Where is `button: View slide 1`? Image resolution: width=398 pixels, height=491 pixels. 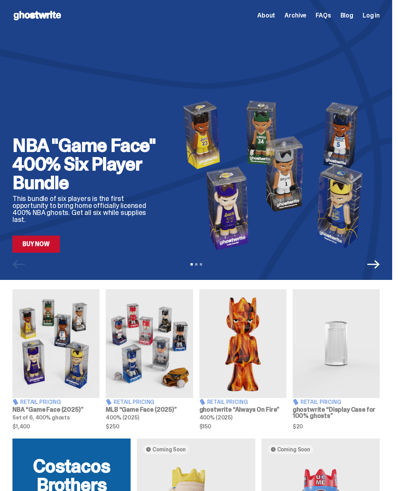 button: View slide 1 is located at coordinates (191, 264).